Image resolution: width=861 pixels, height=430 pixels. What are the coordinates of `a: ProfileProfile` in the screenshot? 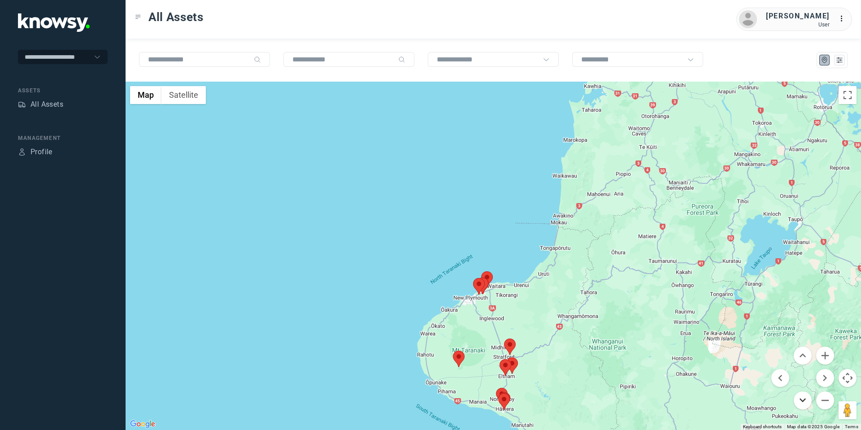 It's located at (35, 152).